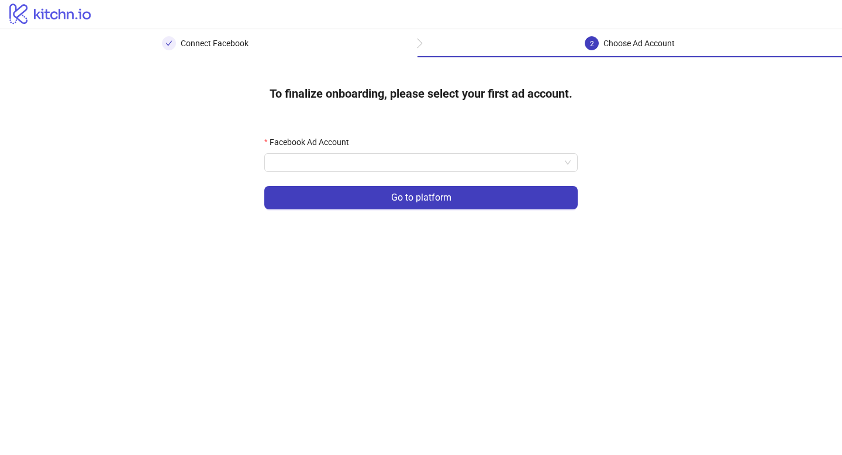 Image resolution: width=842 pixels, height=455 pixels. I want to click on span: Go to platform, so click(421, 198).